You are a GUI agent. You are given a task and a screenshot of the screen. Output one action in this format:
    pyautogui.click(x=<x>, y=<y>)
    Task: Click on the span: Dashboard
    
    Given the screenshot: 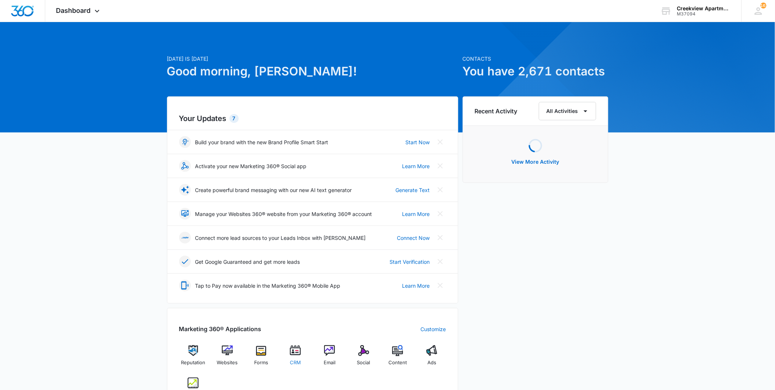 What is the action you would take?
    pyautogui.click(x=74, y=10)
    